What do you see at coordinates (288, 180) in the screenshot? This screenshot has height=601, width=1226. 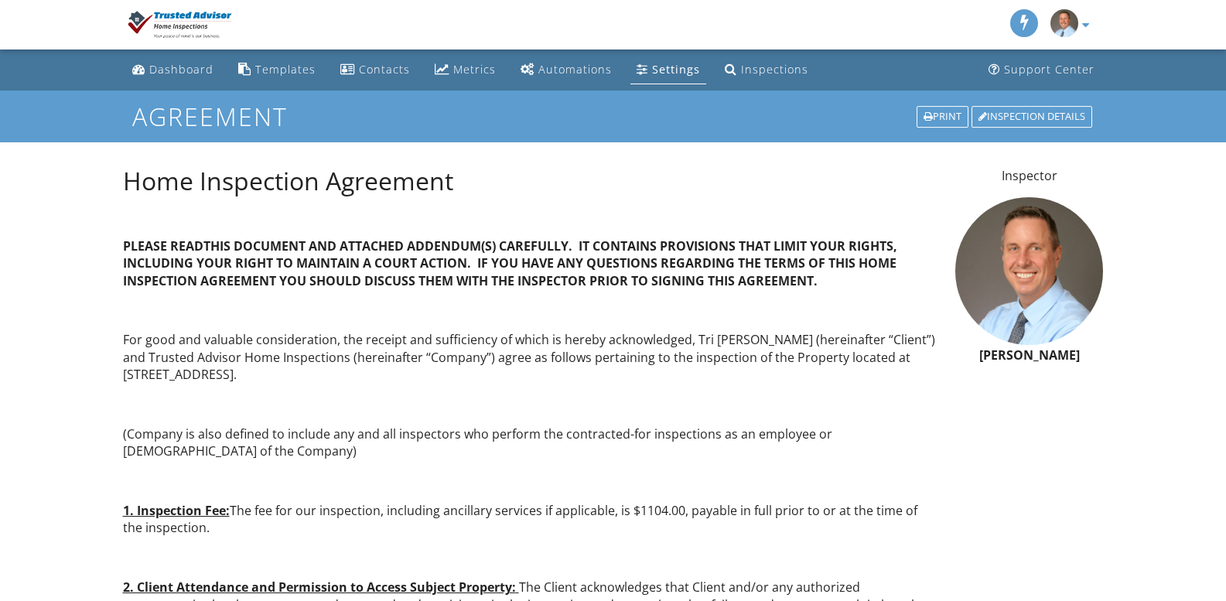 I see `span: Home Inspection Agreement` at bounding box center [288, 180].